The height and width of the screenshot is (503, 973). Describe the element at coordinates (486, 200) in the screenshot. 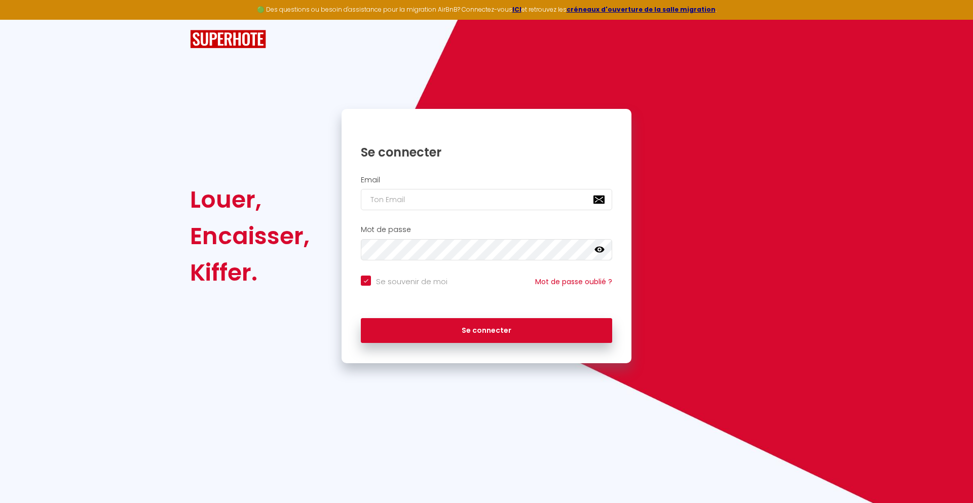

I see `input: Ton Email` at that location.